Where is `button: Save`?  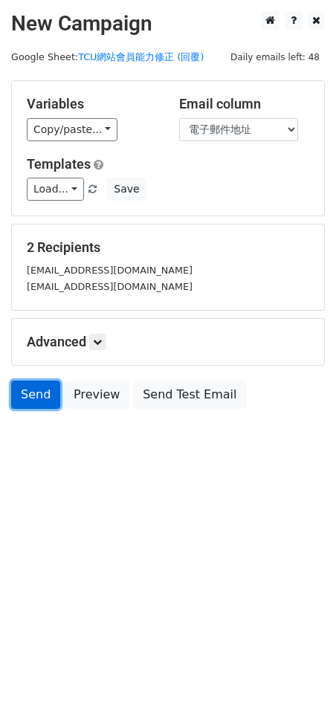 button: Save is located at coordinates (126, 189).